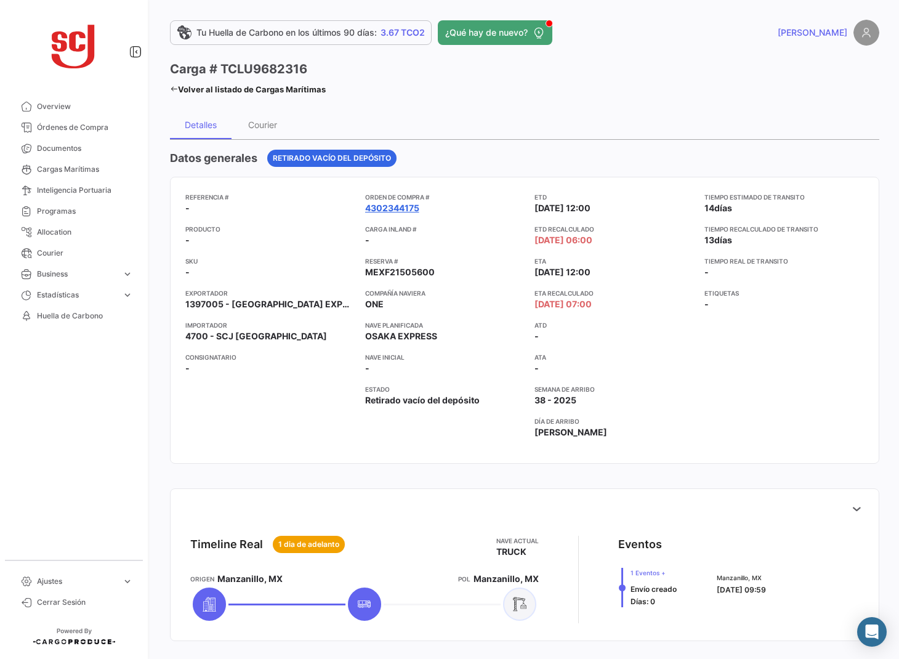 The width and height of the screenshot is (899, 659). Describe the element at coordinates (867, 33) in the screenshot. I see `img: placeholder-user.png` at that location.